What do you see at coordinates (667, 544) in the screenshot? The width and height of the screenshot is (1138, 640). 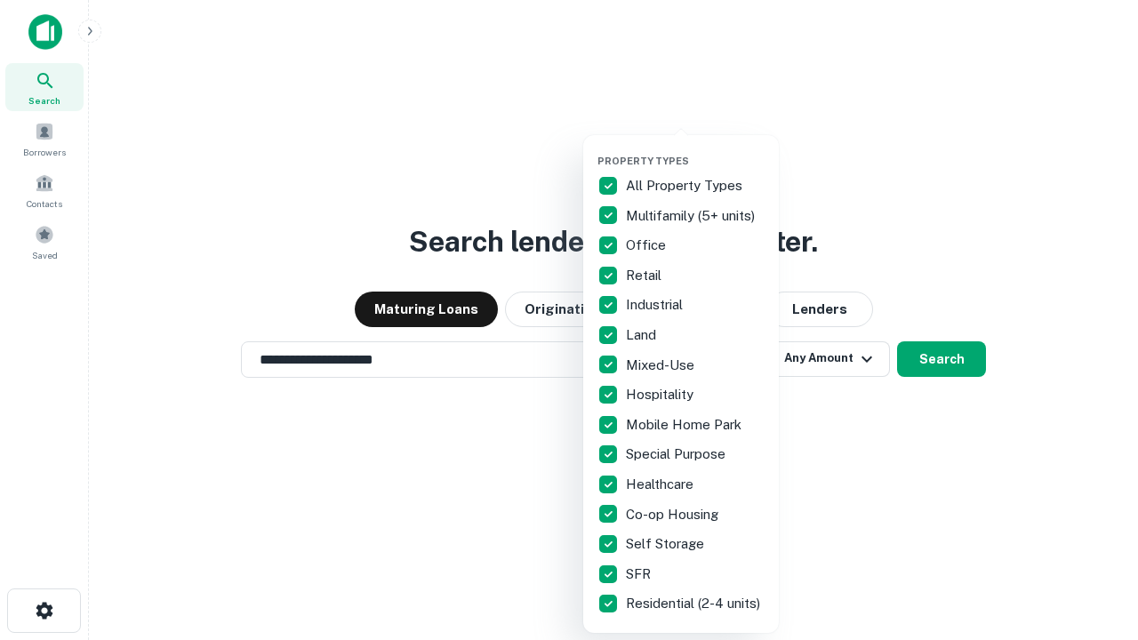 I see `p: Self Storage` at bounding box center [667, 544].